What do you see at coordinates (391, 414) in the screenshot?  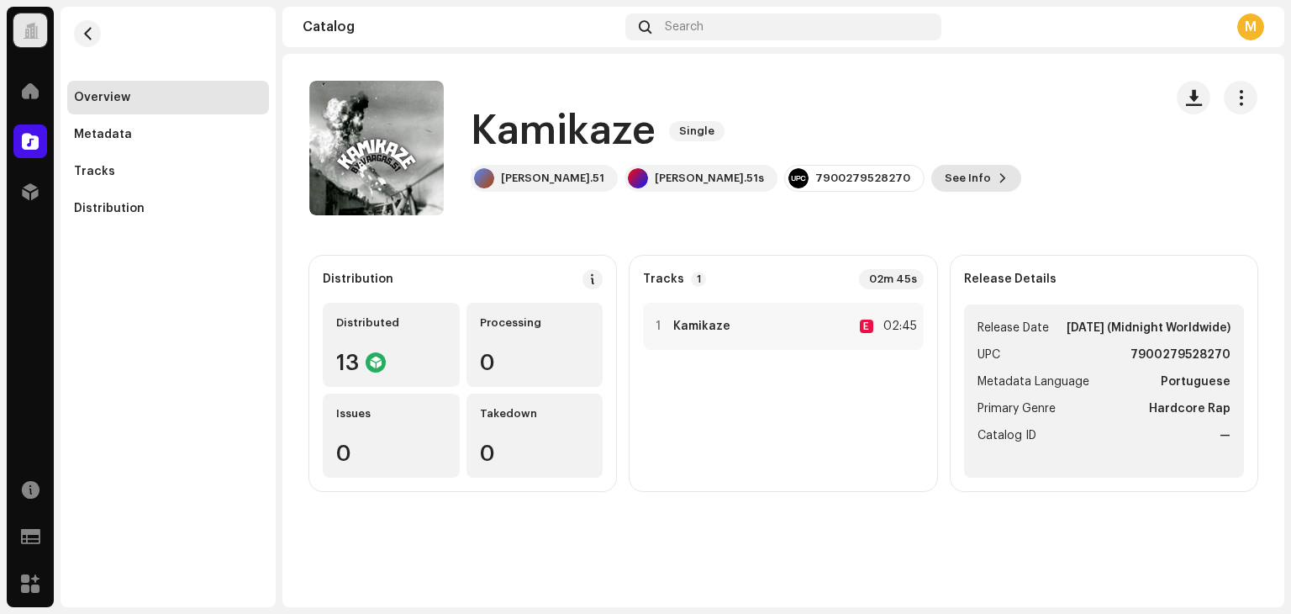 I see `div: Issues` at bounding box center [391, 414].